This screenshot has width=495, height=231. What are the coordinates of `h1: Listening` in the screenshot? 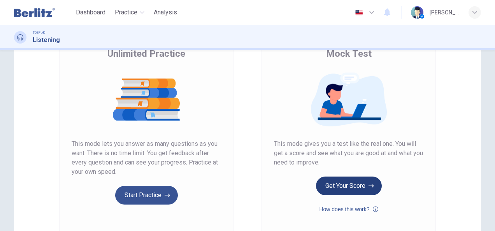 It's located at (46, 40).